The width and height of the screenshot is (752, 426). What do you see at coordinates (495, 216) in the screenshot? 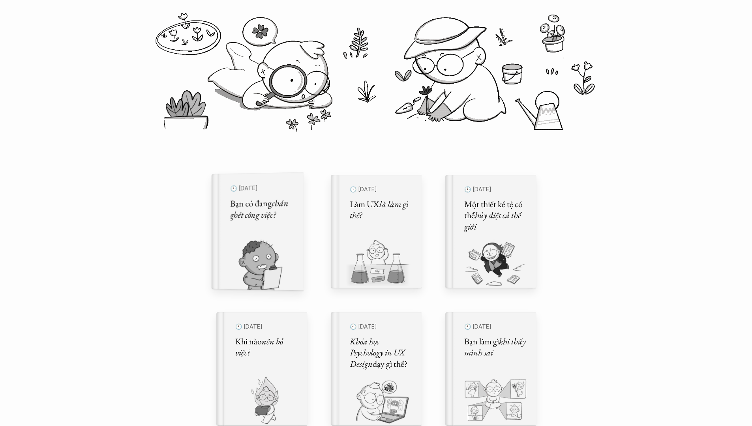
I see `h5: Một thiết kế tệ có thể` at bounding box center [495, 216].